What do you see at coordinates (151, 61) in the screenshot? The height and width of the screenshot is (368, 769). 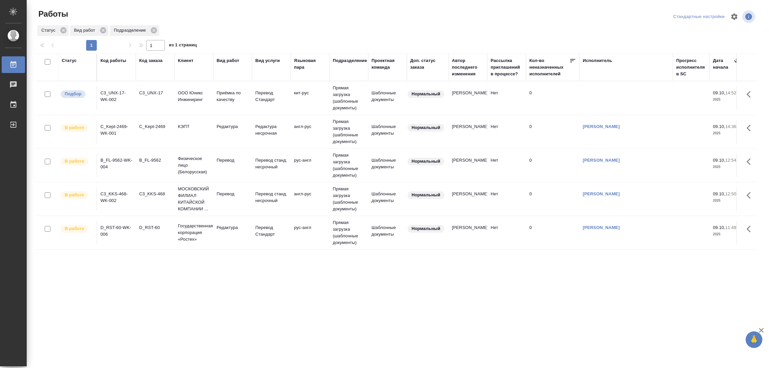 I see `div: Код заказа` at bounding box center [151, 61].